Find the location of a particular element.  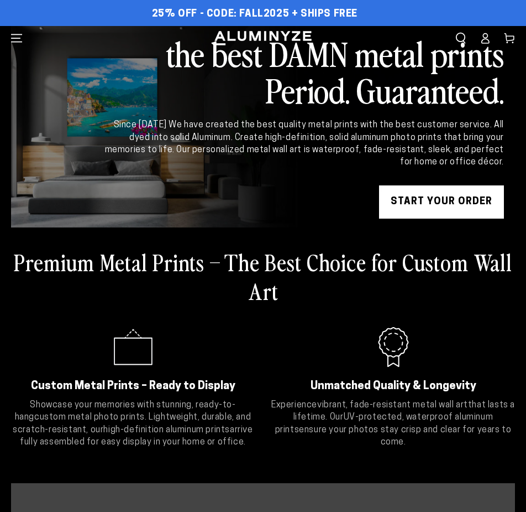

a: START YOUR Order is located at coordinates (442, 202).